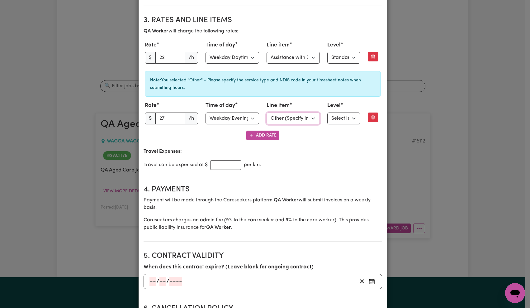 Image resolution: width=530 pixels, height=308 pixels. What do you see at coordinates (263, 135) in the screenshot?
I see `button: Add Rate` at bounding box center [263, 135].